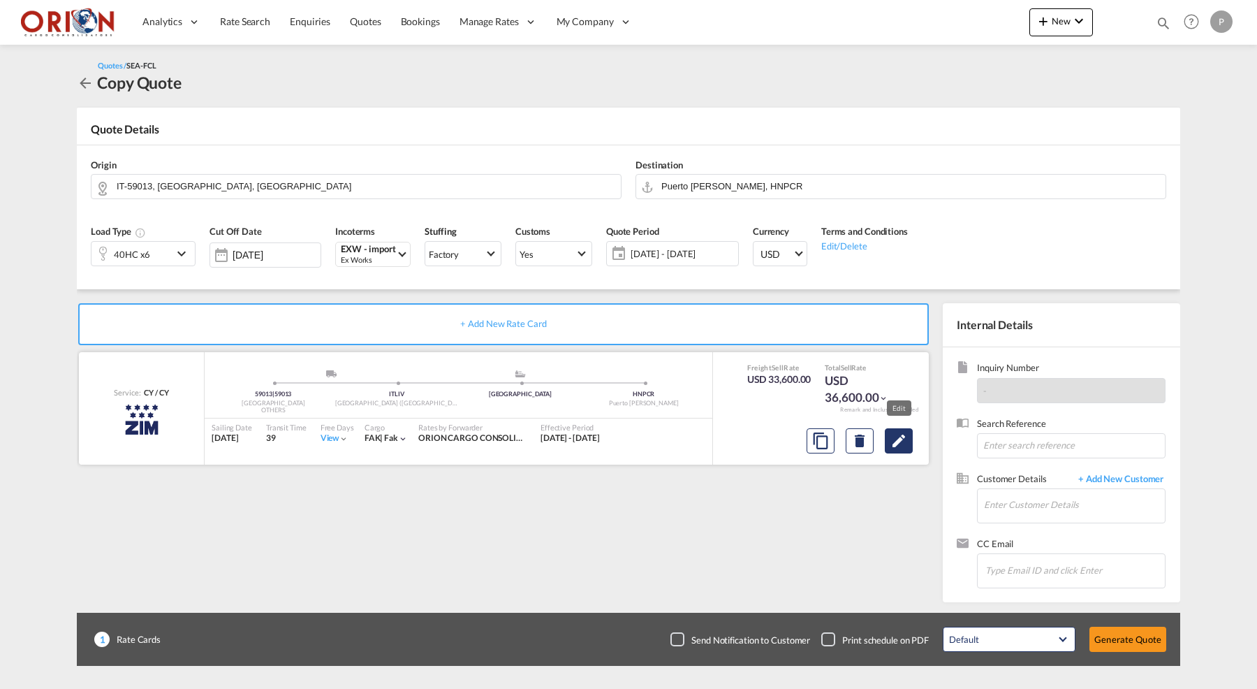 The image size is (1257, 689). I want to click on span: + Add New Rate Card, so click(503, 323).